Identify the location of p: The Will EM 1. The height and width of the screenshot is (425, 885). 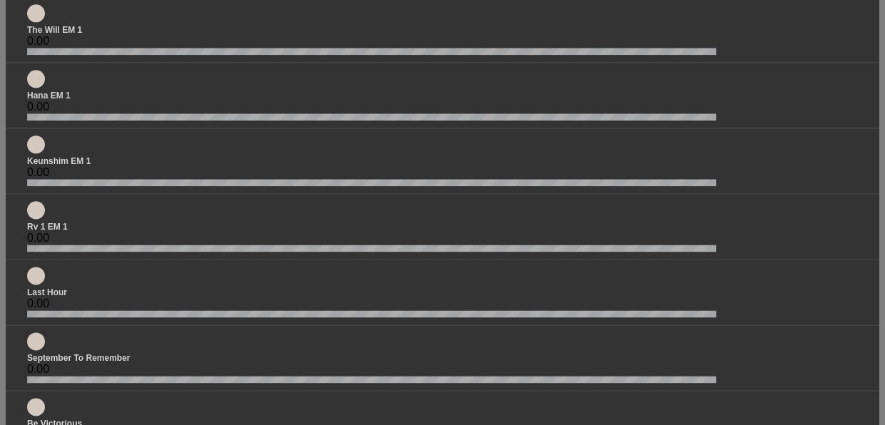
(442, 30).